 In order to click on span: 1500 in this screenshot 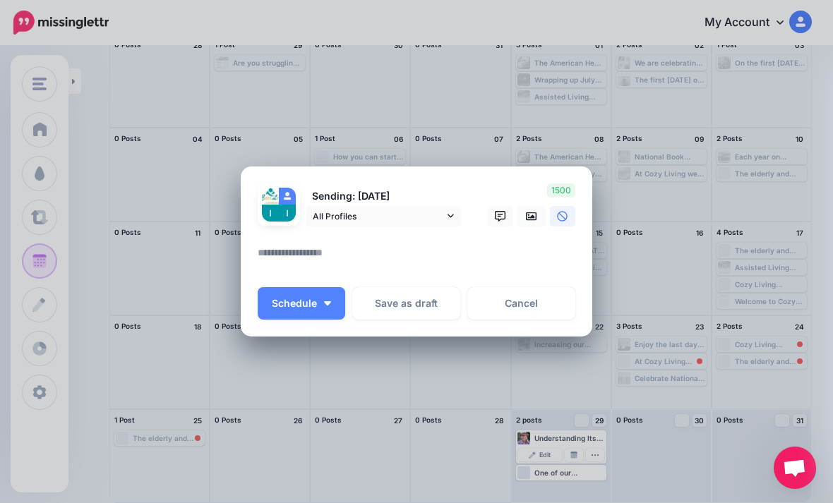, I will do `click(561, 191)`.